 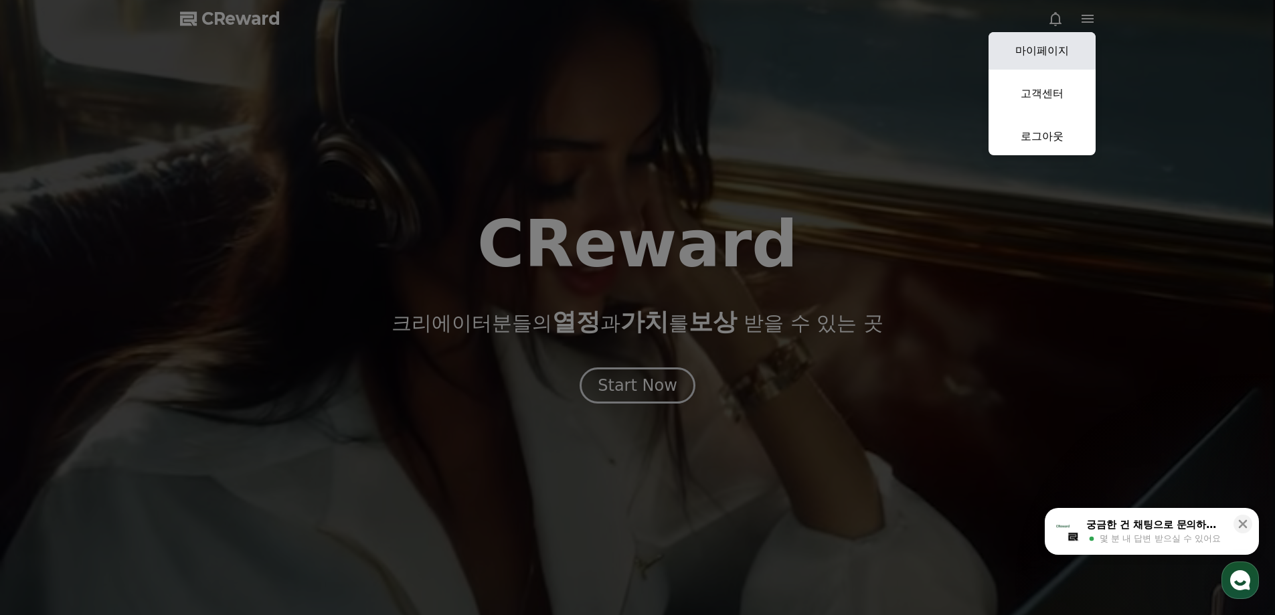 I want to click on button: 마이페이지 고객센터 로그아웃, so click(x=1042, y=94).